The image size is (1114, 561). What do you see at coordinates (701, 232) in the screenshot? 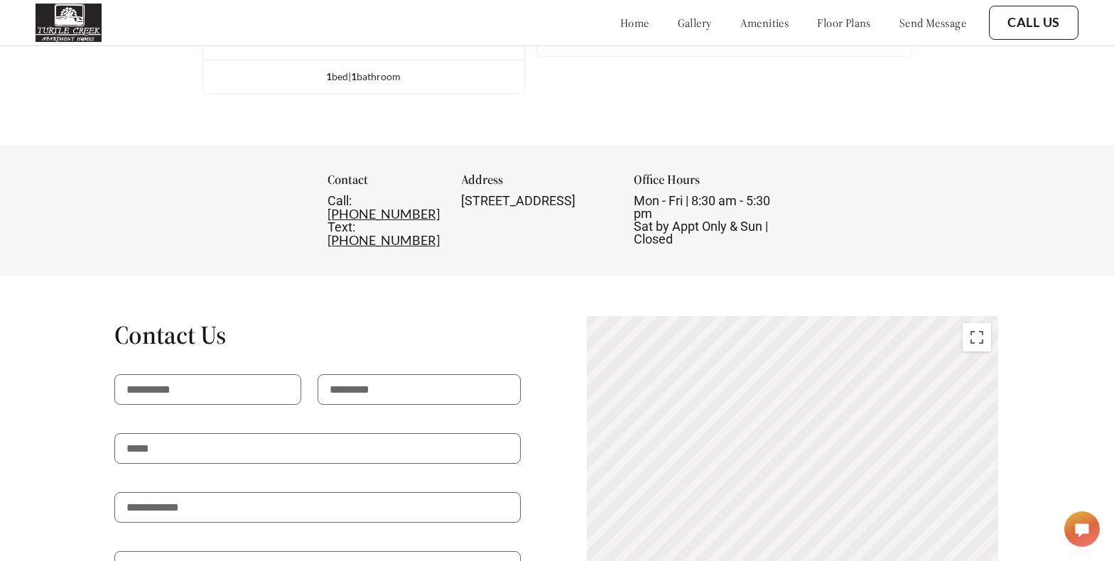
I see `span: Sat by Appt Only & Sun | Closed` at bounding box center [701, 232].